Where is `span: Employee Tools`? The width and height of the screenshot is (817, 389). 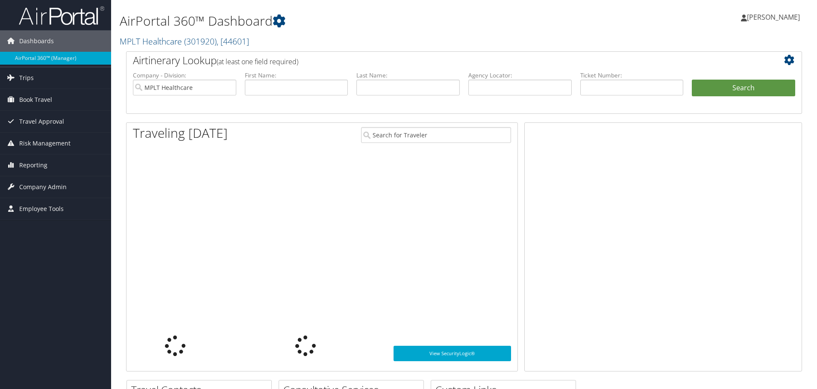
span: Employee Tools is located at coordinates (41, 209).